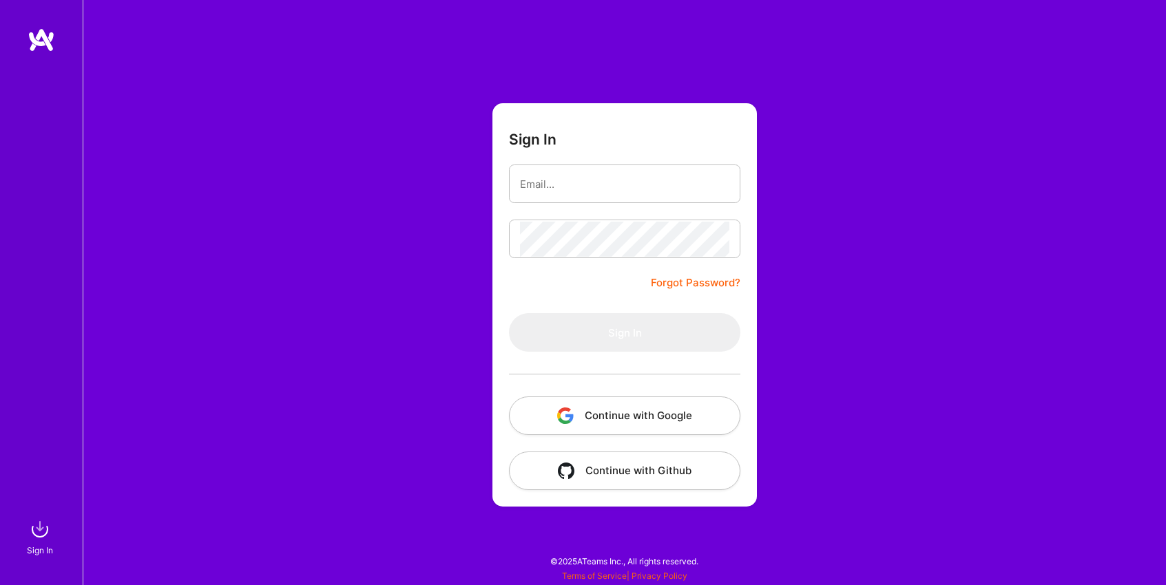 The image size is (1166, 585). Describe the element at coordinates (532, 139) in the screenshot. I see `h3: Sign In` at that location.